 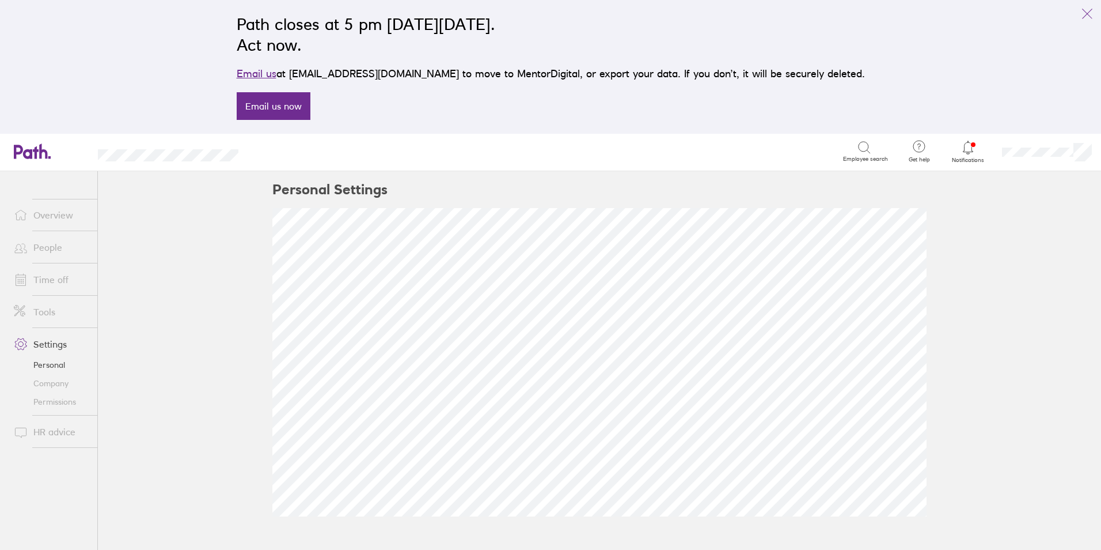 What do you see at coordinates (51, 279) in the screenshot?
I see `a: Time off` at bounding box center [51, 279].